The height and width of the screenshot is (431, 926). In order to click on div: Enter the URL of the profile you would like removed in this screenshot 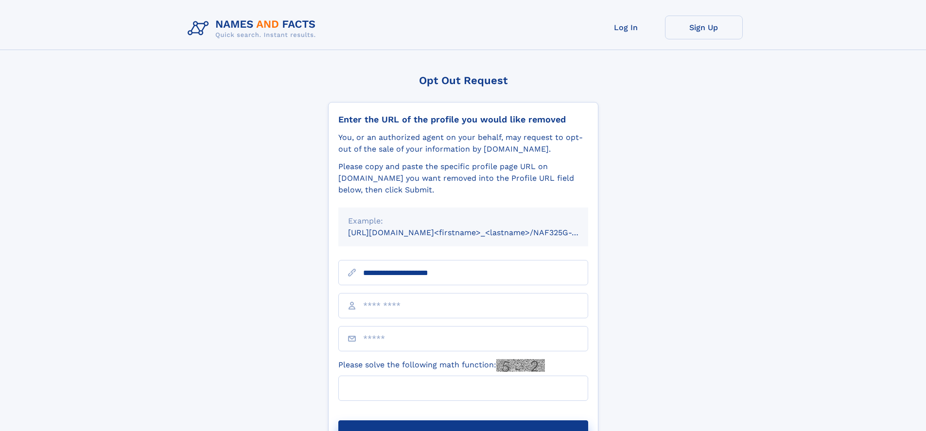, I will do `click(463, 120)`.